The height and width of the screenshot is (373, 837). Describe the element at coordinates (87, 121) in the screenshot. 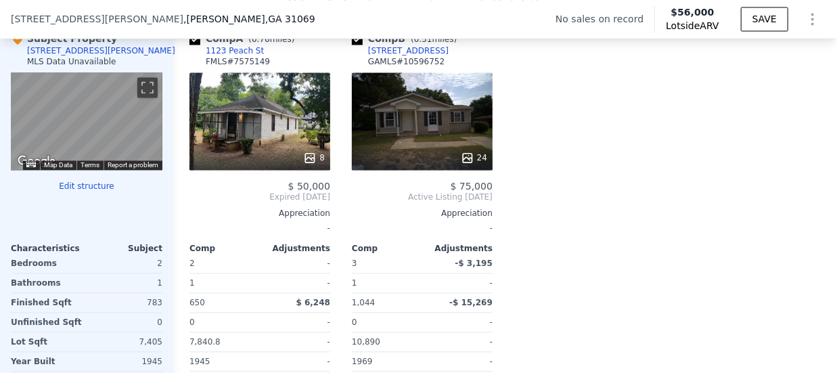

I see `div: Street View` at that location.